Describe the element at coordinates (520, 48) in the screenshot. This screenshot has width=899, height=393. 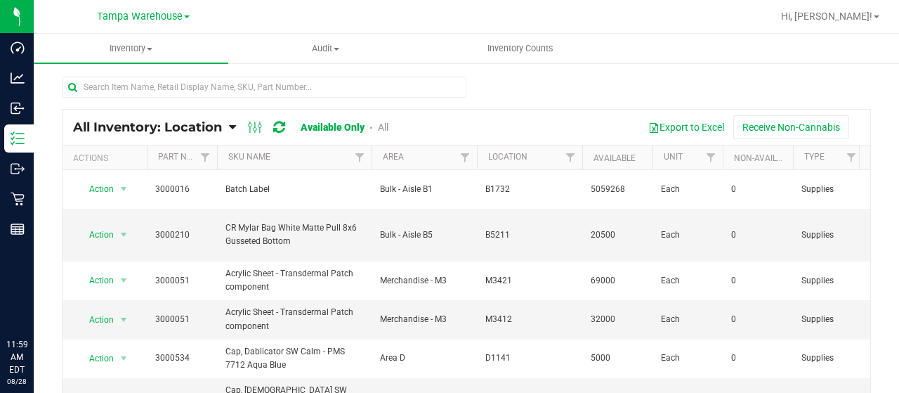
I see `a: Inventory Counts` at that location.